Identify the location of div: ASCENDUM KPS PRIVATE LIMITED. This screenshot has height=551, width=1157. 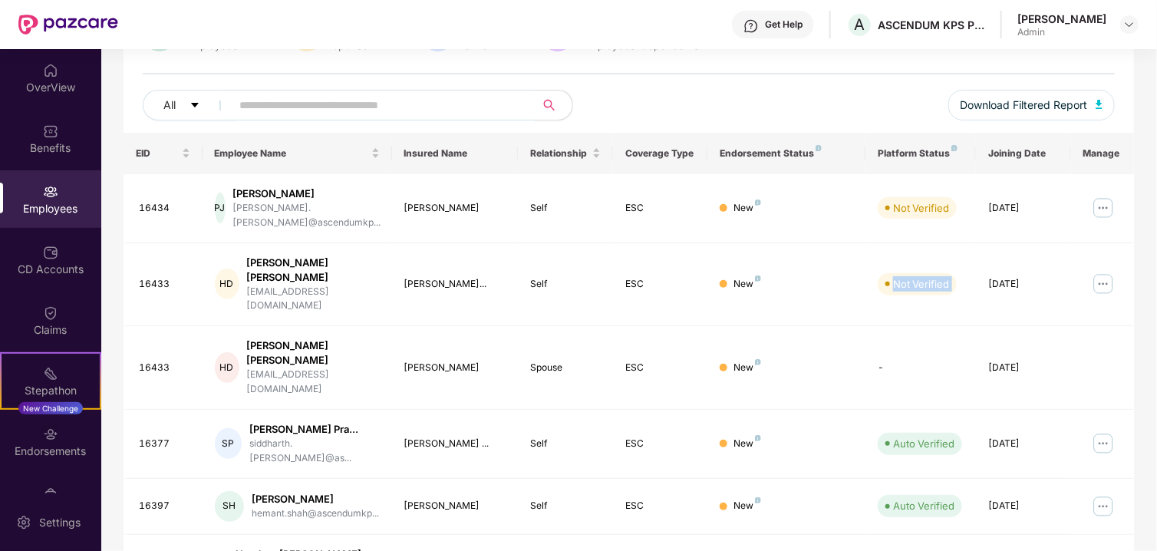
(931, 25).